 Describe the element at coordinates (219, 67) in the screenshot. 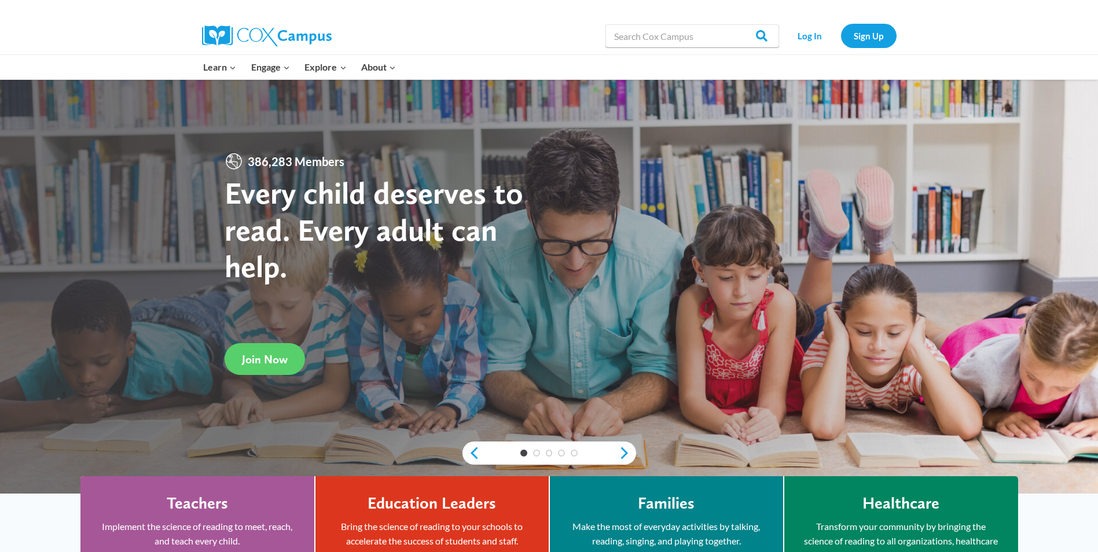

I see `span: Learn` at that location.